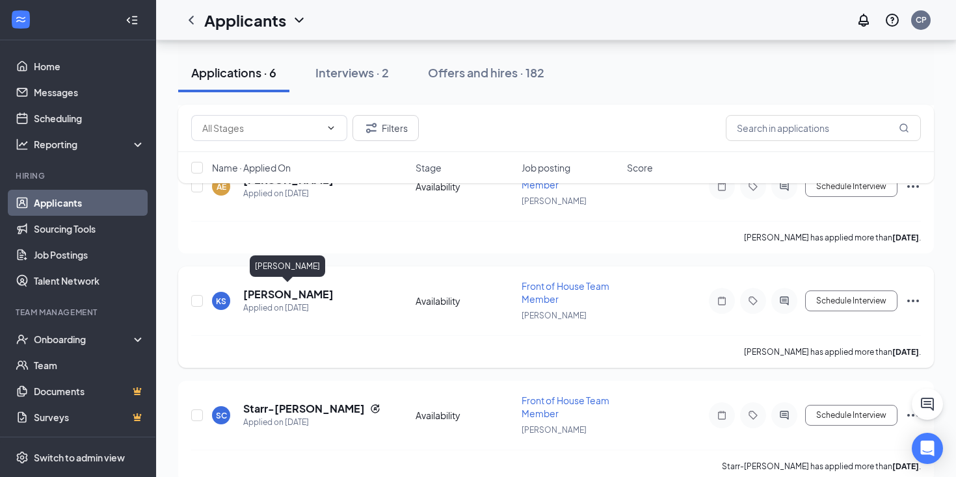 The height and width of the screenshot is (477, 956). Describe the element at coordinates (22, 339) in the screenshot. I see `svg: UserCheck` at that location.